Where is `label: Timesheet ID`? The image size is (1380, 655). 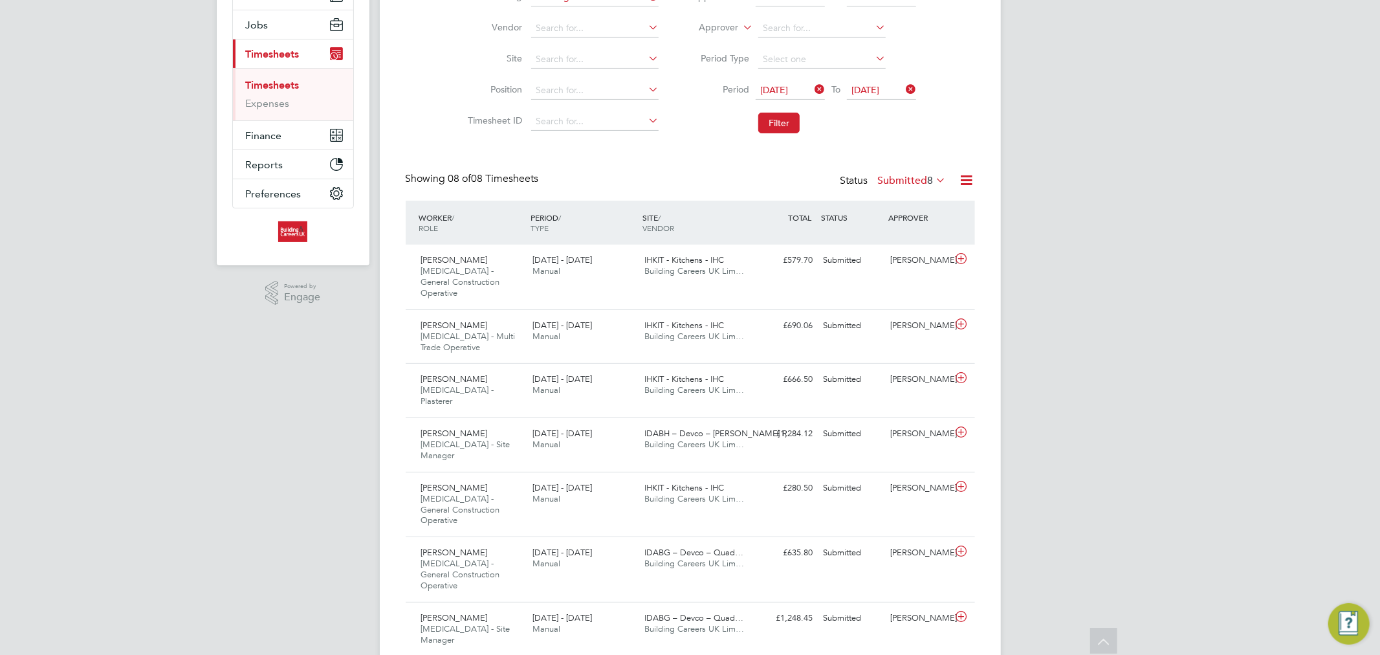
label: Timesheet ID is located at coordinates (493, 120).